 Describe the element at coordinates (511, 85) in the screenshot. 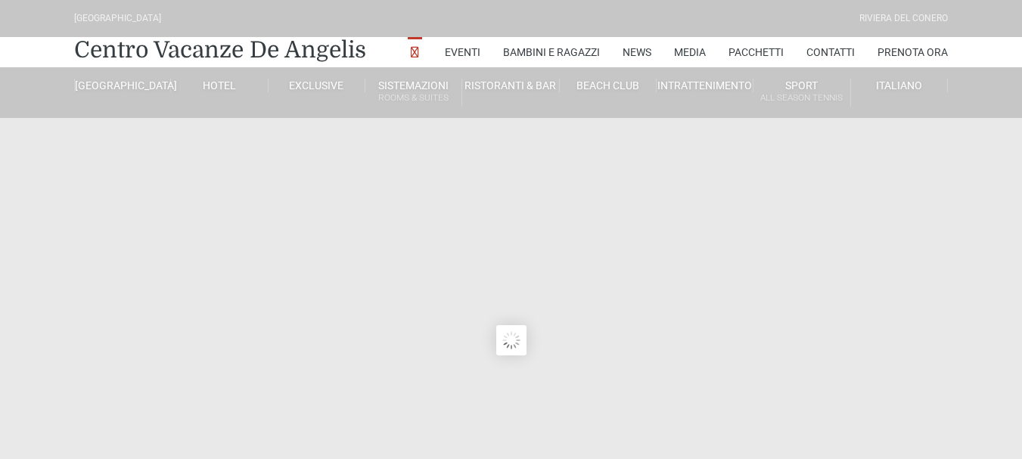

I see `a: Ristoranti & Bar` at that location.